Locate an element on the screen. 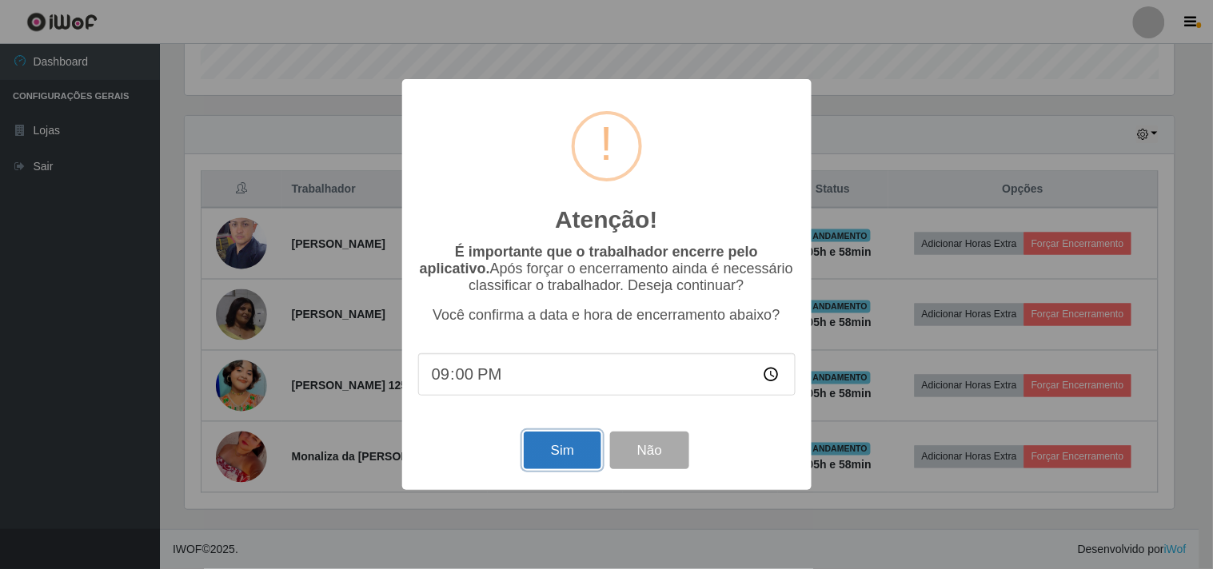 The height and width of the screenshot is (569, 1213). h2: Atenção! is located at coordinates (606, 220).